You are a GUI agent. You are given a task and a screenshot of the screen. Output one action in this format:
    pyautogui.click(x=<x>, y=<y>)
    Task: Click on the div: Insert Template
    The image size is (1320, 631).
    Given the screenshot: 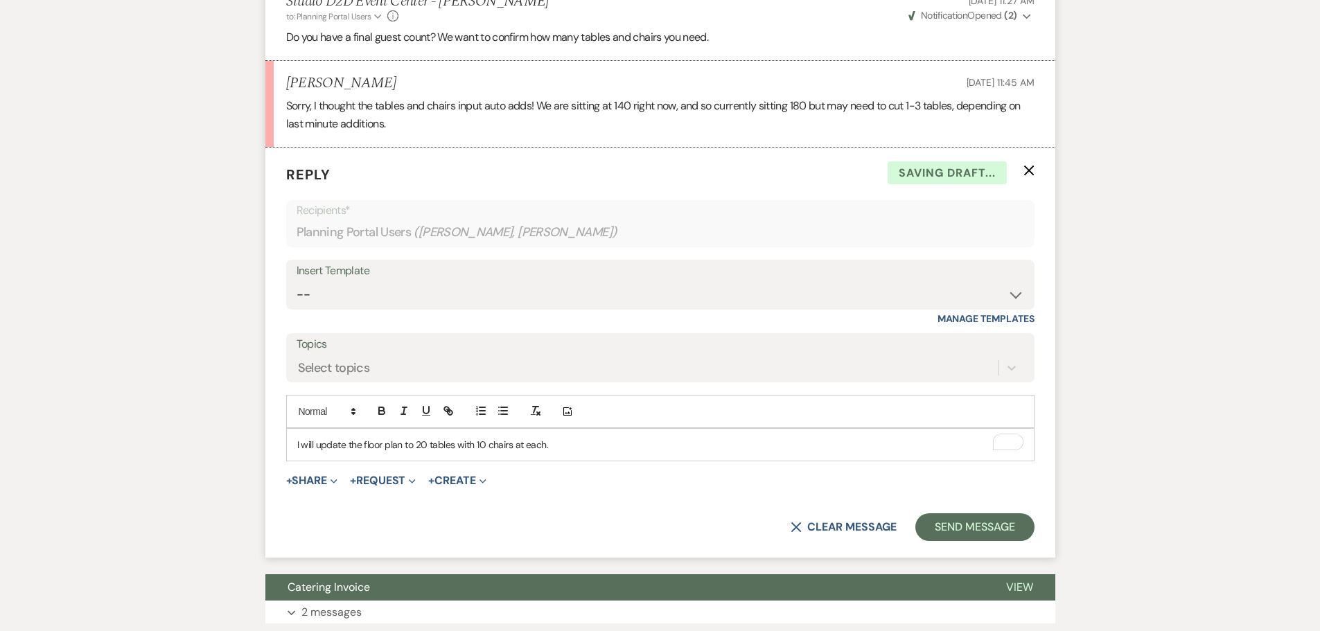 What is the action you would take?
    pyautogui.click(x=660, y=271)
    